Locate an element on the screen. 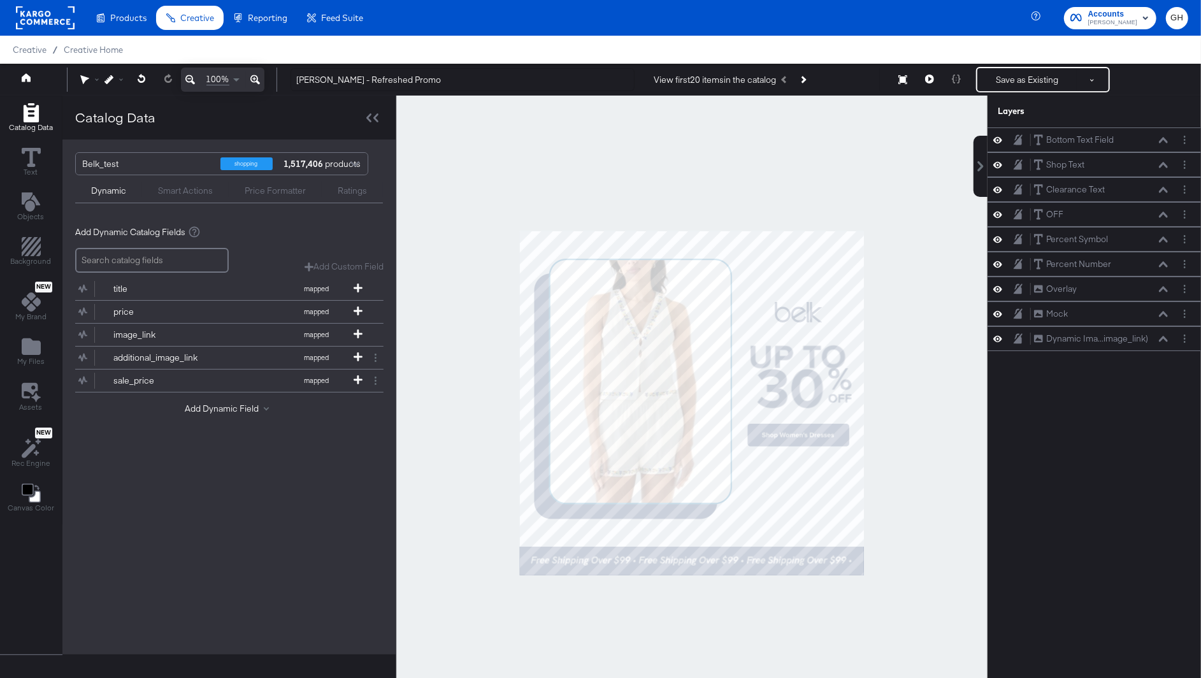 This screenshot has height=678, width=1201. span: Products is located at coordinates (128, 18).